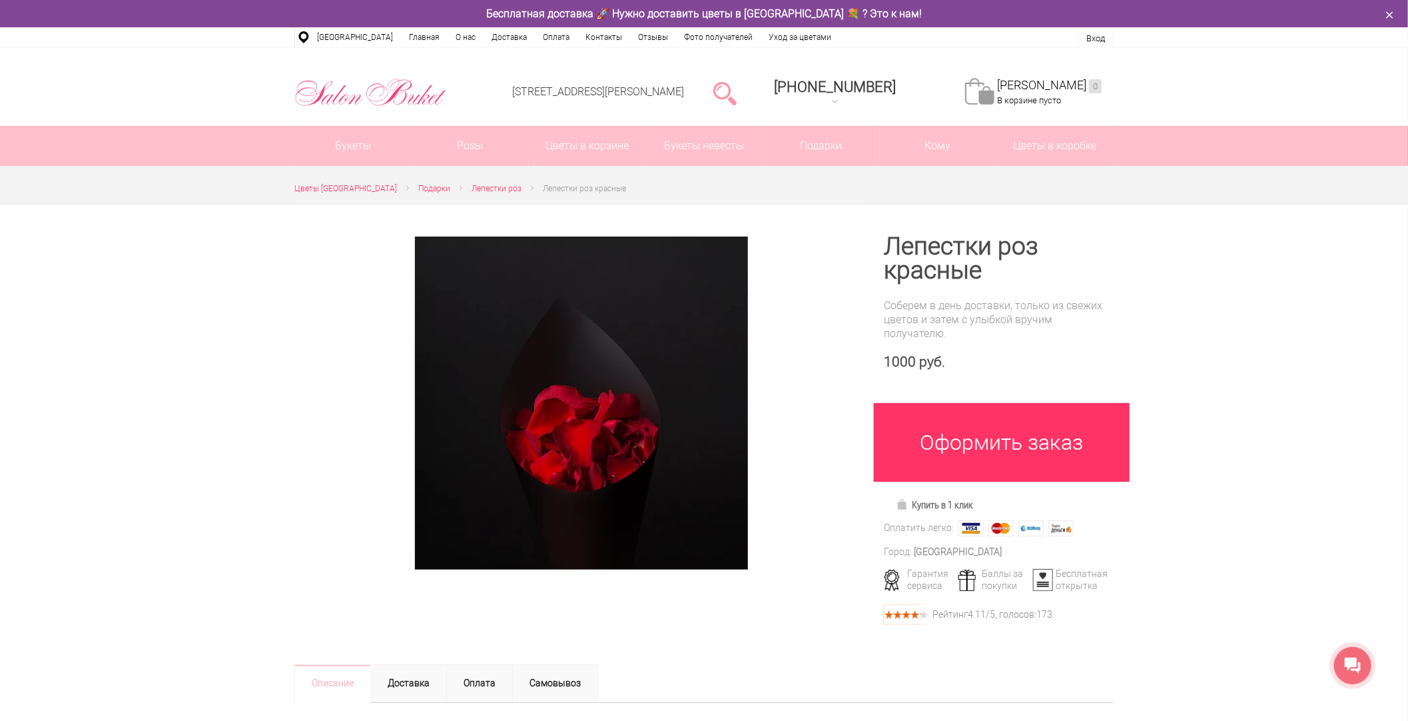 The image size is (1408, 721). Describe the element at coordinates (998, 258) in the screenshot. I see `h1: Лепестки роз красные` at that location.